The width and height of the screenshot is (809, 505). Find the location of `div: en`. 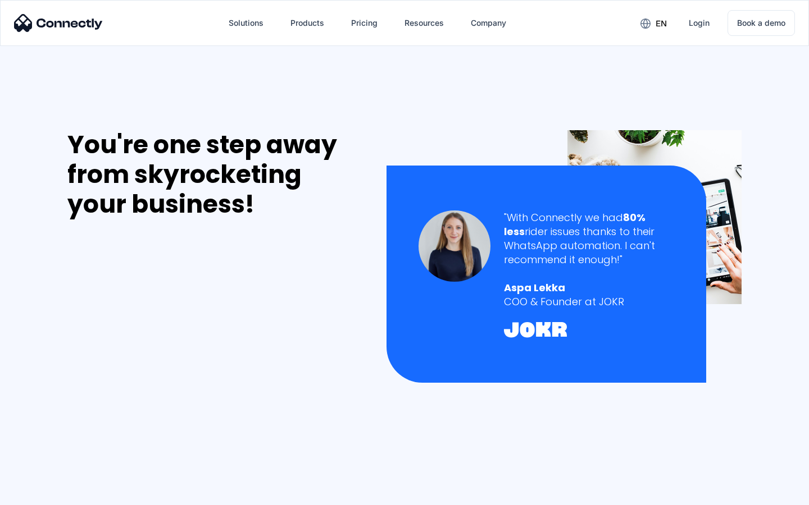

div: en is located at coordinates (661, 24).